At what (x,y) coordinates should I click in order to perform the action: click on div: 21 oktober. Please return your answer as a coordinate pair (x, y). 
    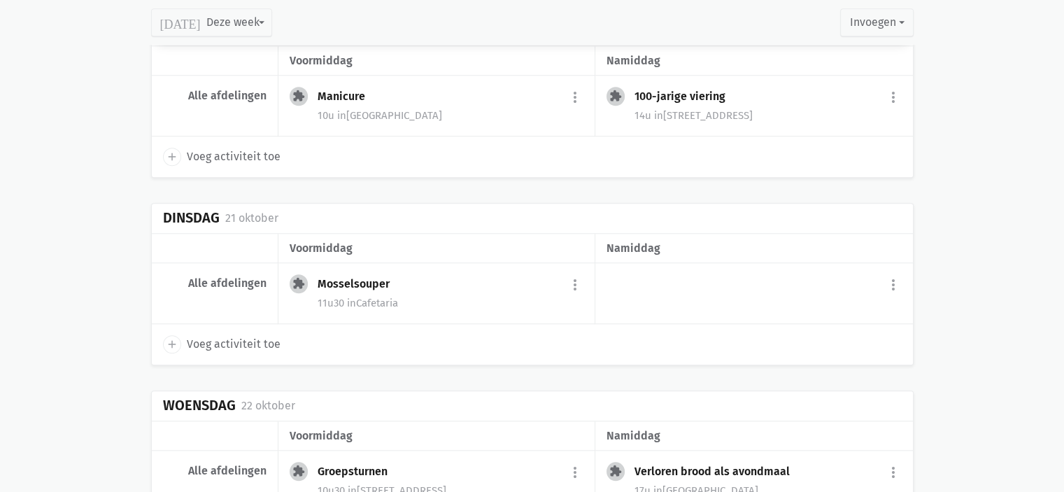
    Looking at the image, I should click on (252, 218).